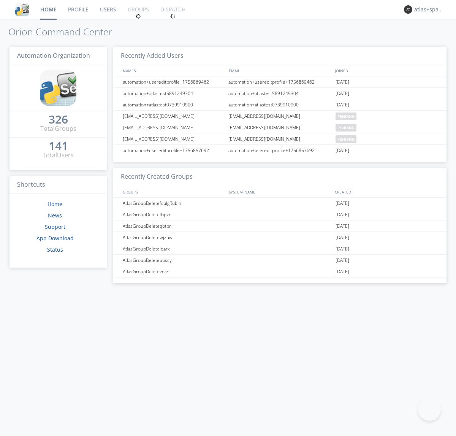  I want to click on div: AtlasGroupDeletevofzt, so click(173, 271).